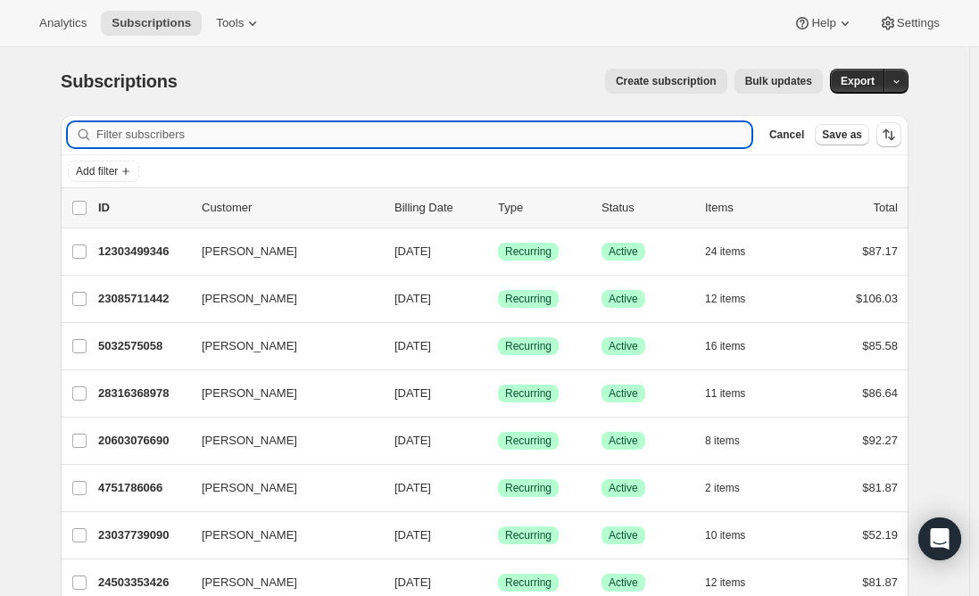 The height and width of the screenshot is (596, 979). I want to click on p: 12303499346, so click(143, 252).